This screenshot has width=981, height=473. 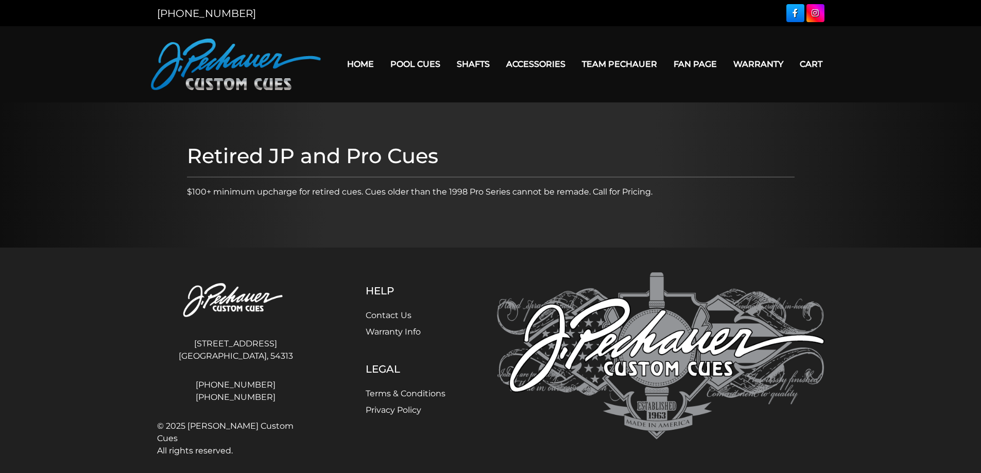 I want to click on p: $100+ minimum upcharge for retired cues. Cues older than the 1998 Pro Series cannot be remade. Ca..., so click(x=491, y=192).